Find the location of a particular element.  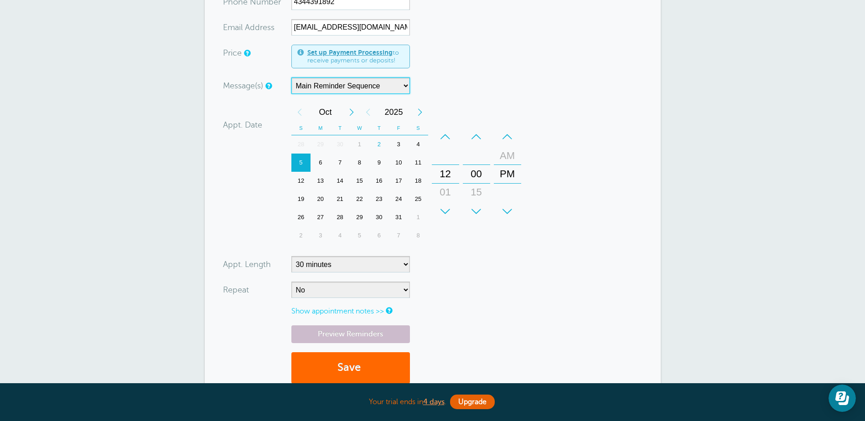

span: il Add is located at coordinates (250, 27).